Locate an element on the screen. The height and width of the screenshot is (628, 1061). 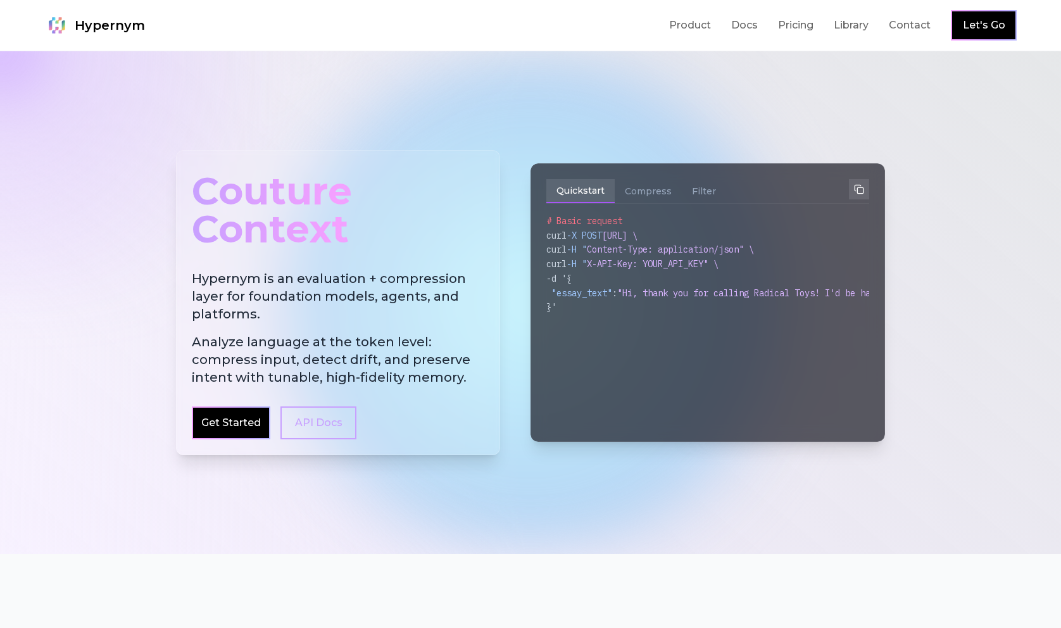
a: Hypernym is located at coordinates (94, 25).